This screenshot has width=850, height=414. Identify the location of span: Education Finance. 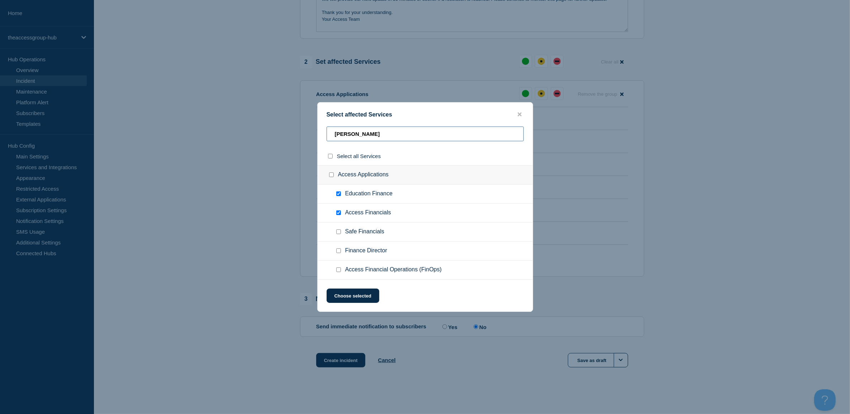
(369, 194).